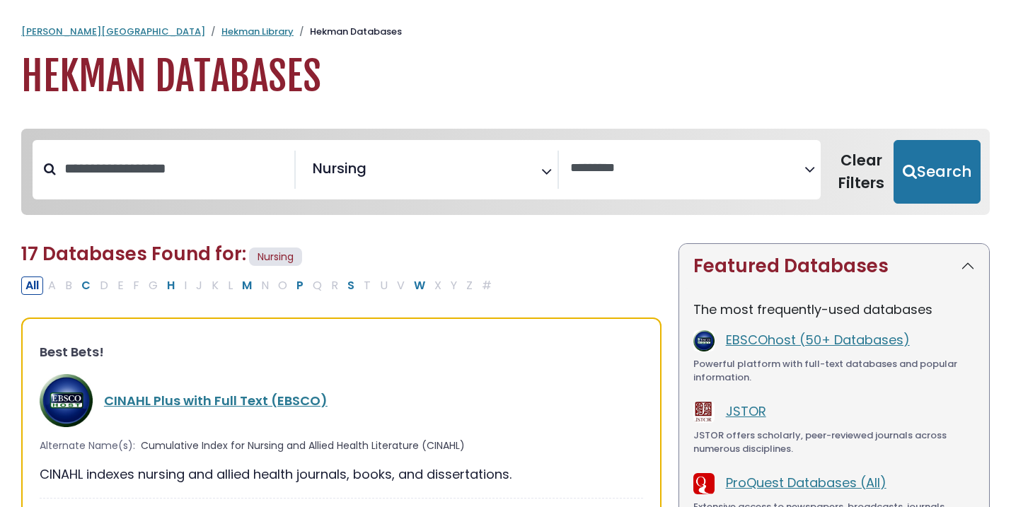  What do you see at coordinates (351, 286) in the screenshot?
I see `button: Filter Results S` at bounding box center [351, 286].